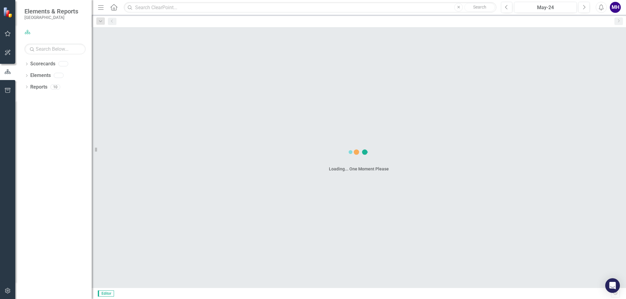  What do you see at coordinates (51, 11) in the screenshot?
I see `span: Elements & Reports` at bounding box center [51, 11].